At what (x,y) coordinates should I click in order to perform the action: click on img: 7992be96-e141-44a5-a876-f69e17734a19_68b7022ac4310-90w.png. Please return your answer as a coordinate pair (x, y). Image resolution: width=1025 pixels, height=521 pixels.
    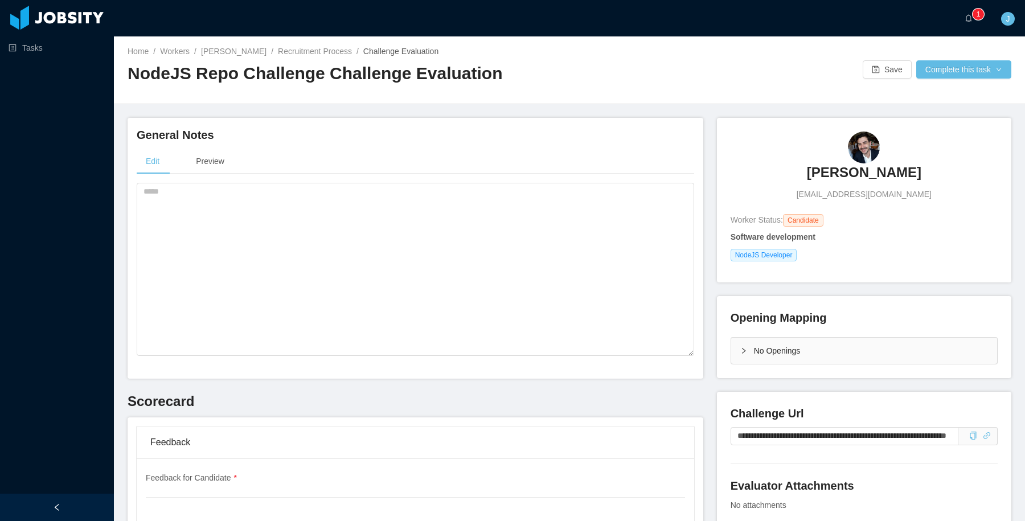
    Looking at the image, I should click on (863, 147).